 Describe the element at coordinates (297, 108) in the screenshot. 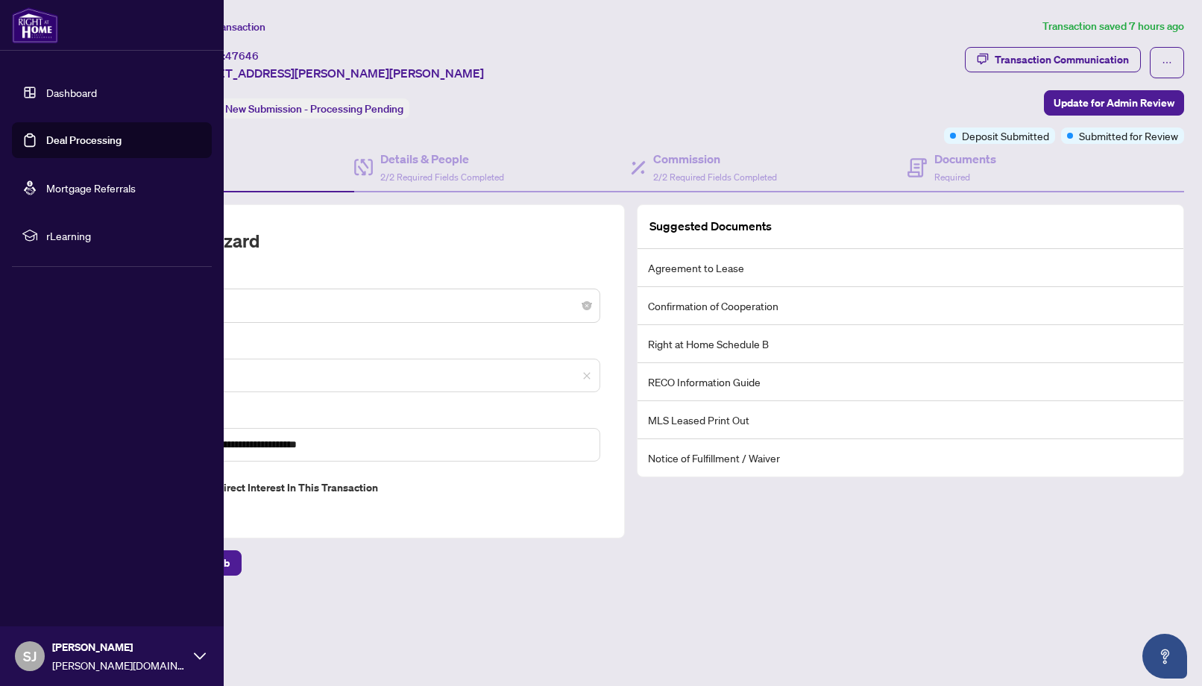

I see `div: Status:` at that location.